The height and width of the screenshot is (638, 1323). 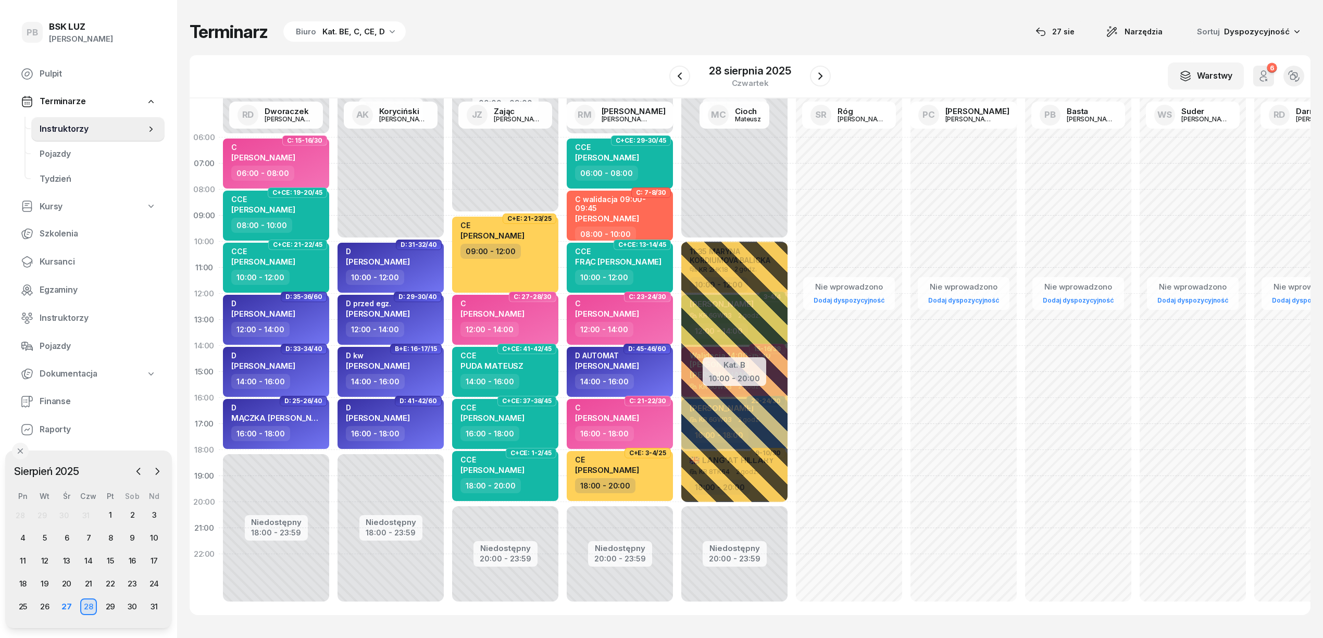 What do you see at coordinates (404, 111) in the screenshot?
I see `div: Koryciński` at bounding box center [404, 111].